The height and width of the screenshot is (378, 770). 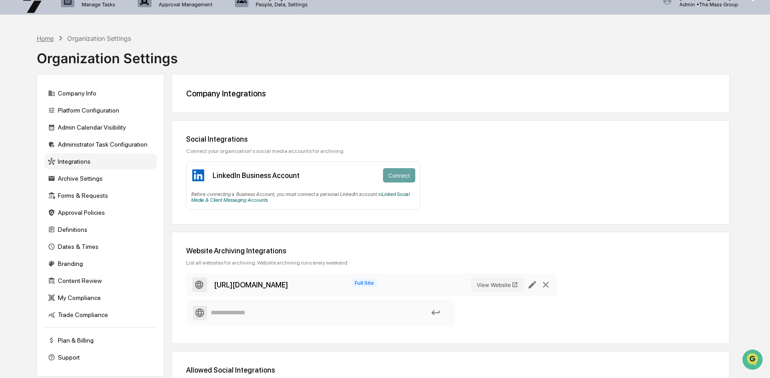 I want to click on img: 1746055101610-c473b297-6a78-478c-a979-82029cc54cd1, so click(x=17, y=77).